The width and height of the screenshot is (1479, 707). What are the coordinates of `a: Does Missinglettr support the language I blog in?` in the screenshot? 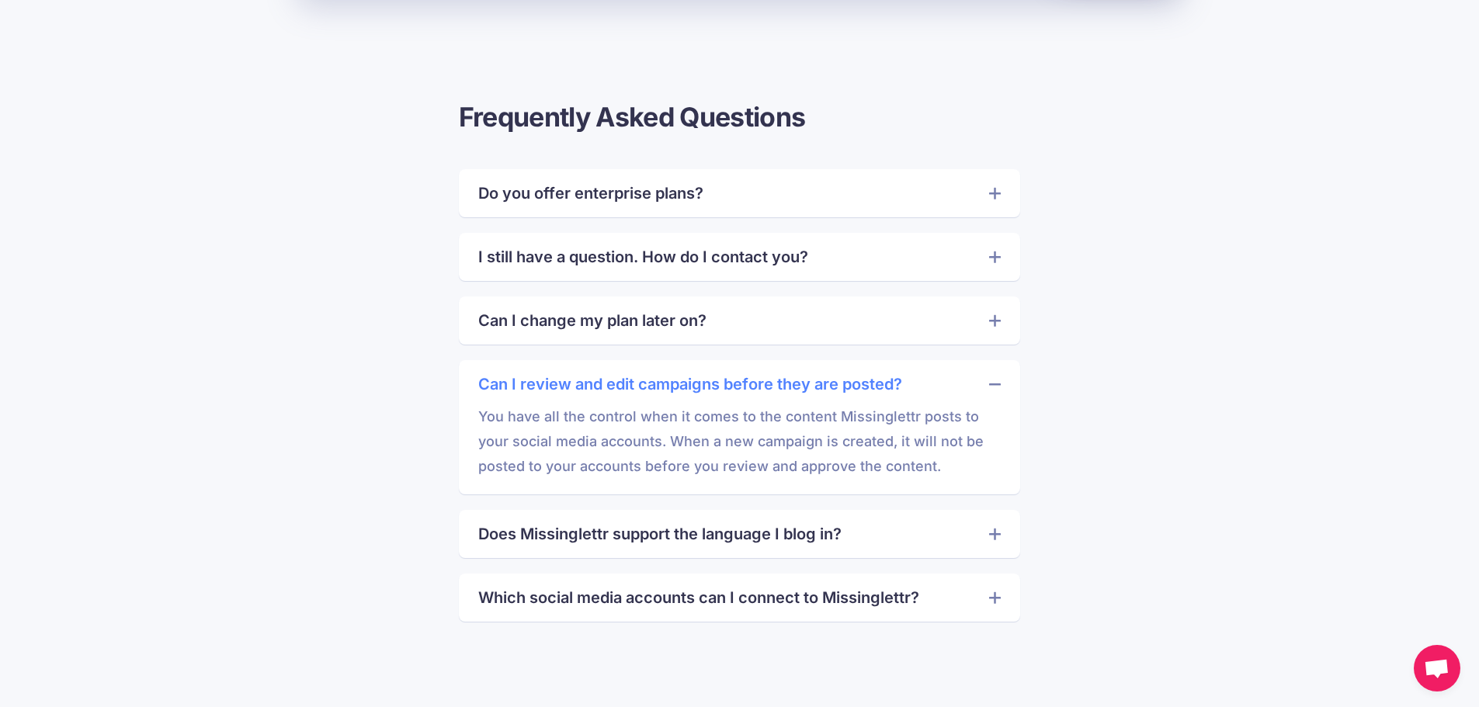 It's located at (739, 534).